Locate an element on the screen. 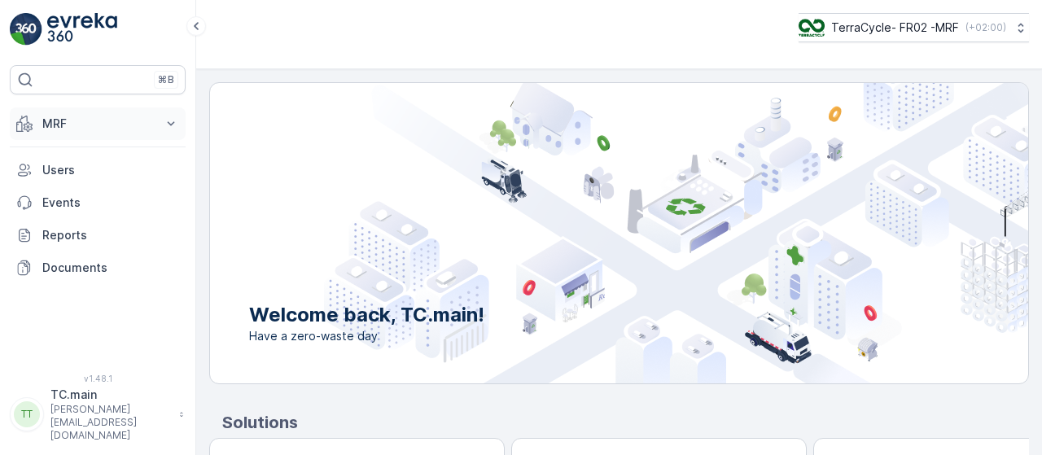  p: TerraCycle- FR02 -MRF is located at coordinates (894, 28).